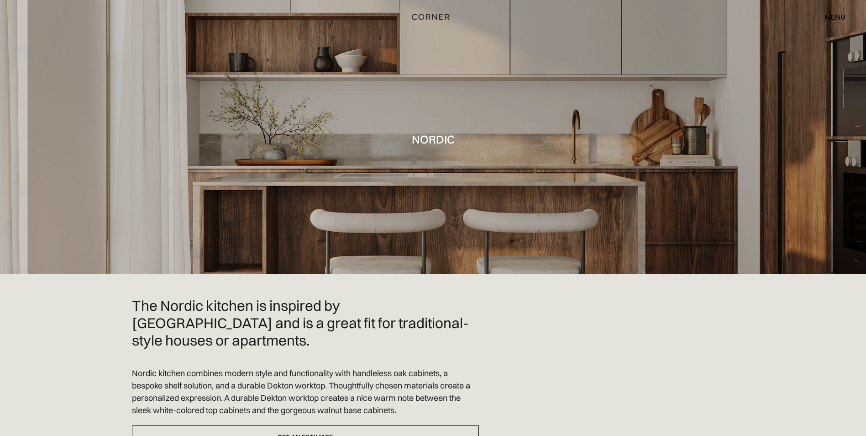  Describe the element at coordinates (433, 17) in the screenshot. I see `a: home` at that location.